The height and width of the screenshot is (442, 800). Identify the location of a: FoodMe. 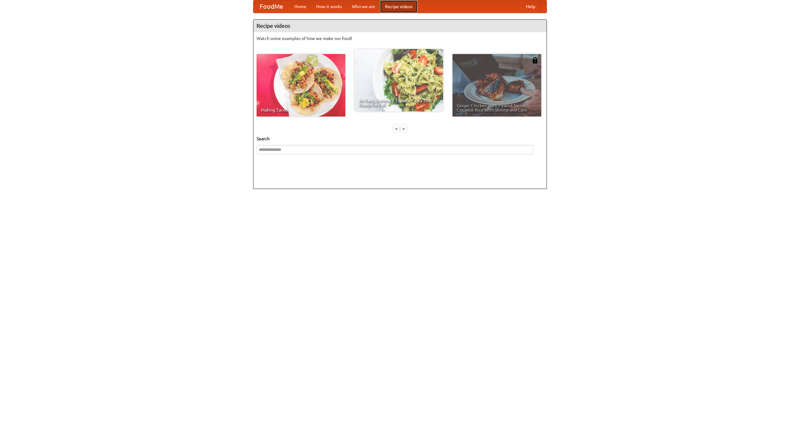
(271, 7).